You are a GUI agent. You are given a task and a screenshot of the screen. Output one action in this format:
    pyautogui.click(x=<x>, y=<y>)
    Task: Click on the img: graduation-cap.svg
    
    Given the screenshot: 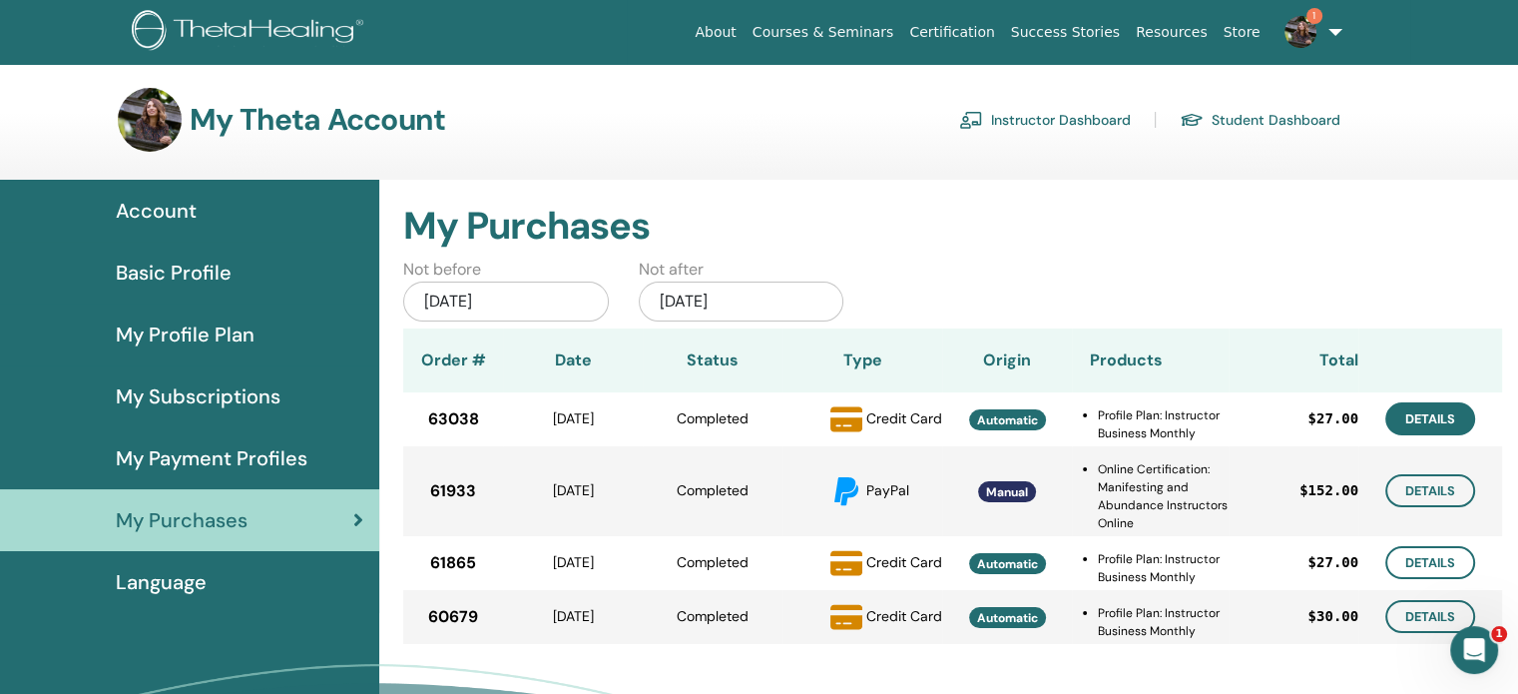 What is the action you would take?
    pyautogui.click(x=1192, y=120)
    